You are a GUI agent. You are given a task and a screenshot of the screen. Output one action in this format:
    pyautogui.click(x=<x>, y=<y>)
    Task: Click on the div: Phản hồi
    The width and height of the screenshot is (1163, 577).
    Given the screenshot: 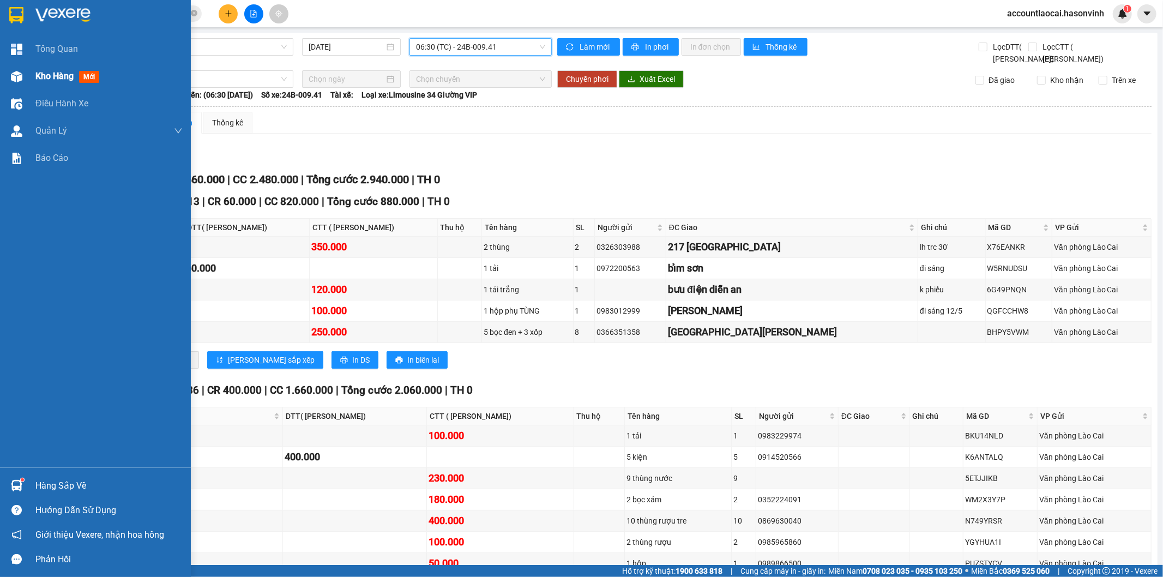 What is the action you would take?
    pyautogui.click(x=109, y=559)
    